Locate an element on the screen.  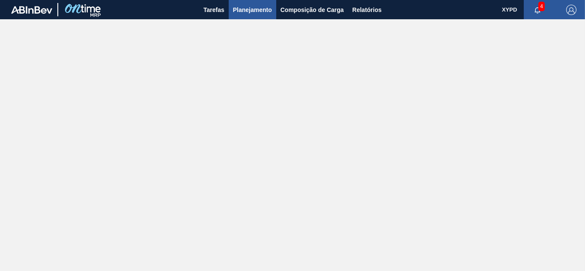
span: Composição de Carga is located at coordinates (312, 10).